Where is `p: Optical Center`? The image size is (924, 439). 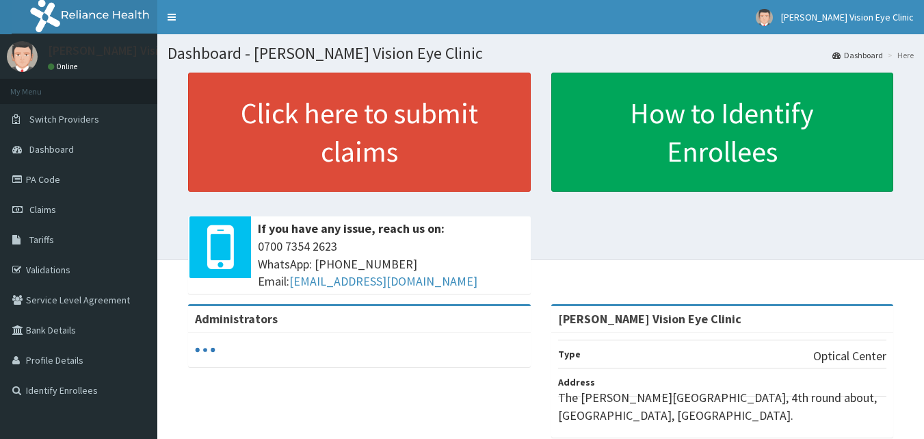 p: Optical Center is located at coordinates (850, 356).